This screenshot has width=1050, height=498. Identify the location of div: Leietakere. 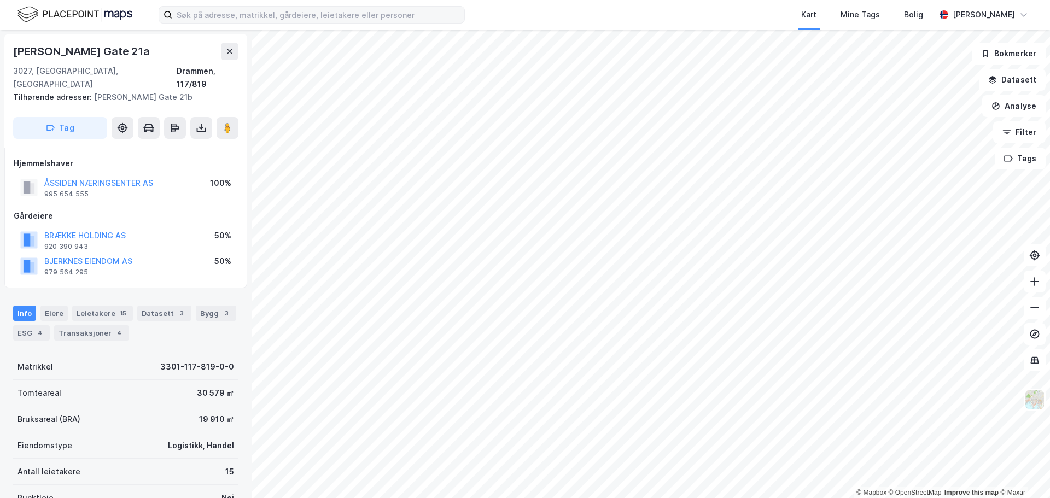
(102, 313).